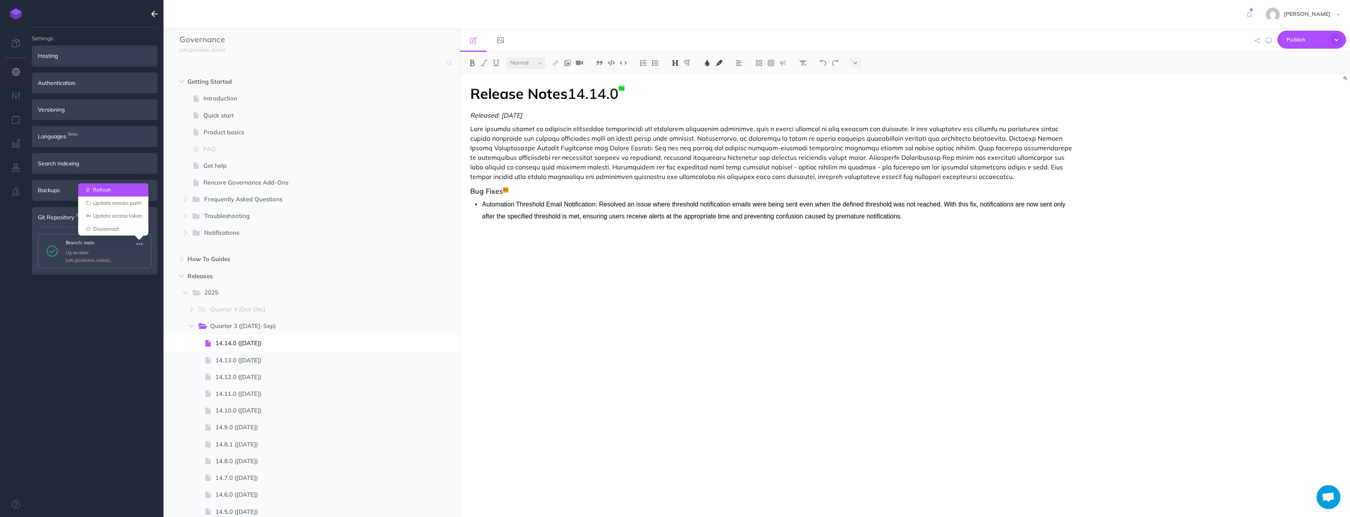 The height and width of the screenshot is (517, 1350). I want to click on span: Git Repository, so click(56, 217).